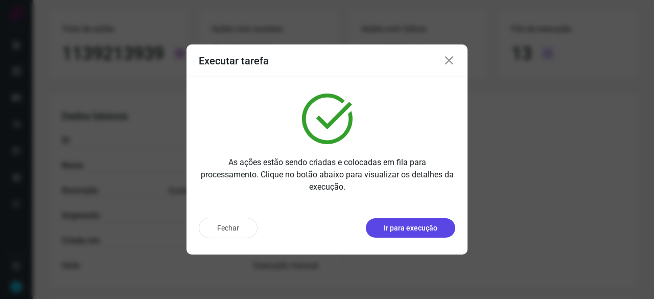 The image size is (654, 299). I want to click on h3: Executar tarefa, so click(234, 61).